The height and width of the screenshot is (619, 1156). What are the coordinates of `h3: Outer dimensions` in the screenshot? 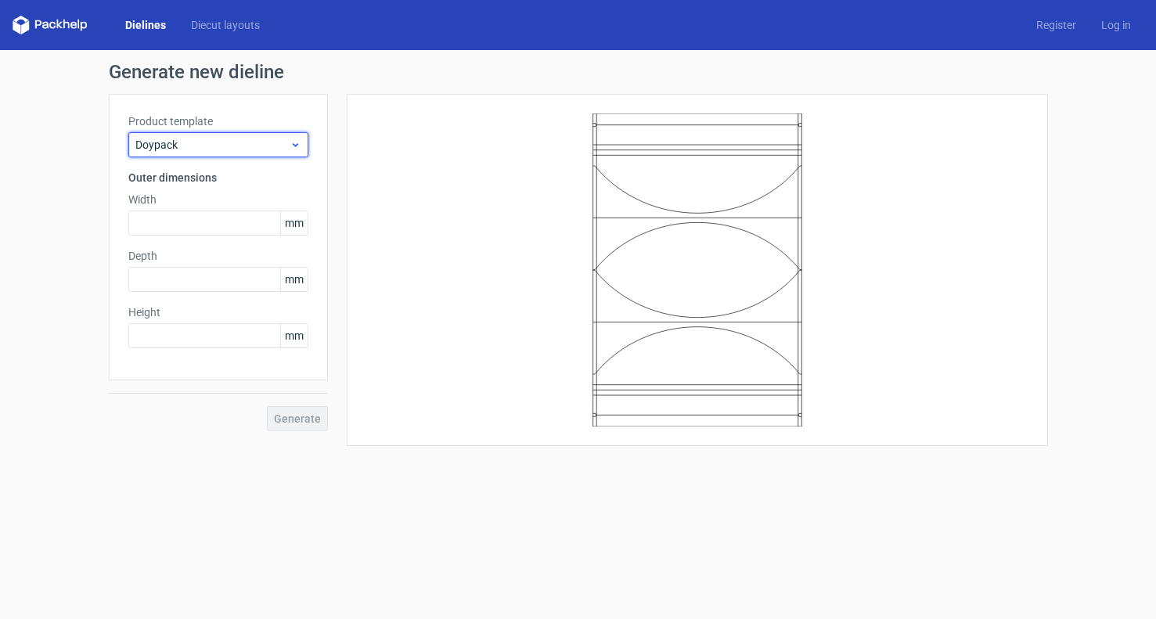 It's located at (218, 178).